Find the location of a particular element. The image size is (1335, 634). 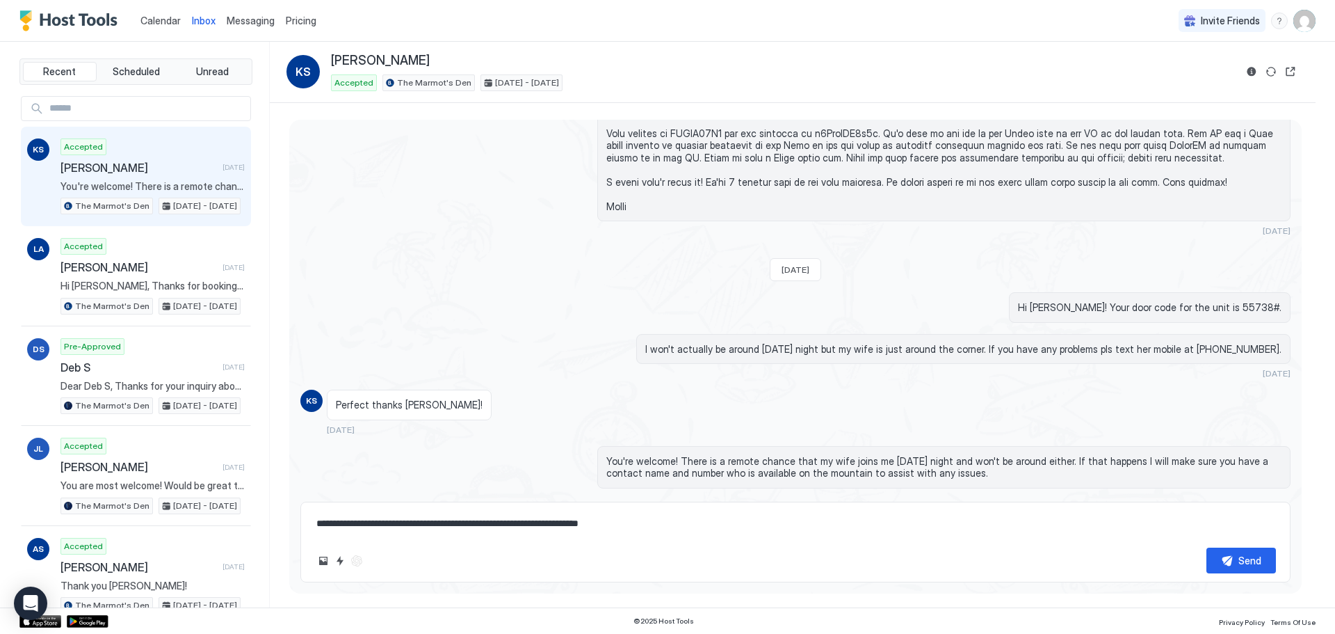

button: Unread is located at coordinates (212, 72).